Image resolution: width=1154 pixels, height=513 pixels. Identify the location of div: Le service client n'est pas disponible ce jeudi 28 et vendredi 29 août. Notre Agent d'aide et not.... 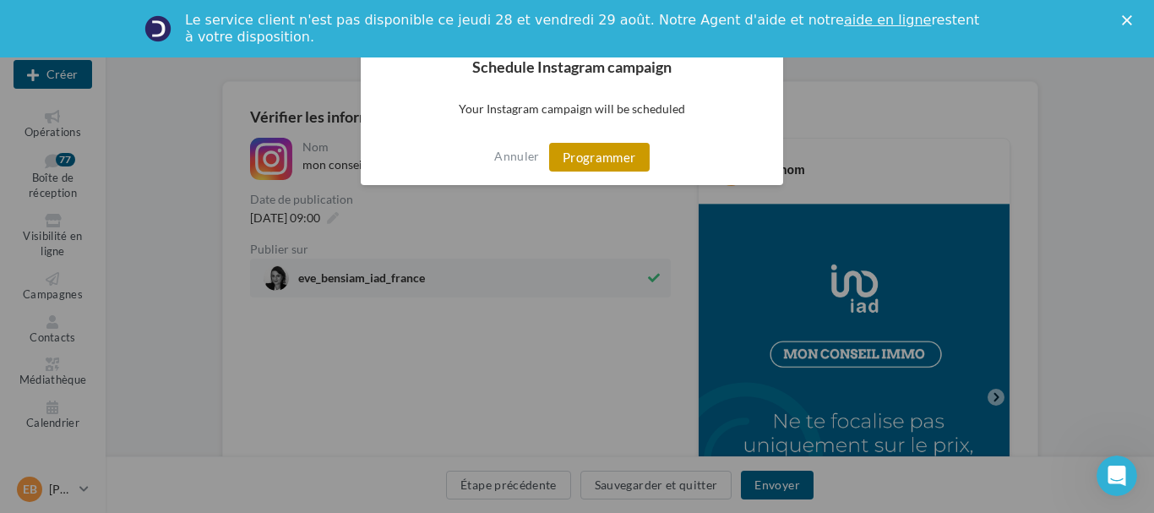
(584, 29).